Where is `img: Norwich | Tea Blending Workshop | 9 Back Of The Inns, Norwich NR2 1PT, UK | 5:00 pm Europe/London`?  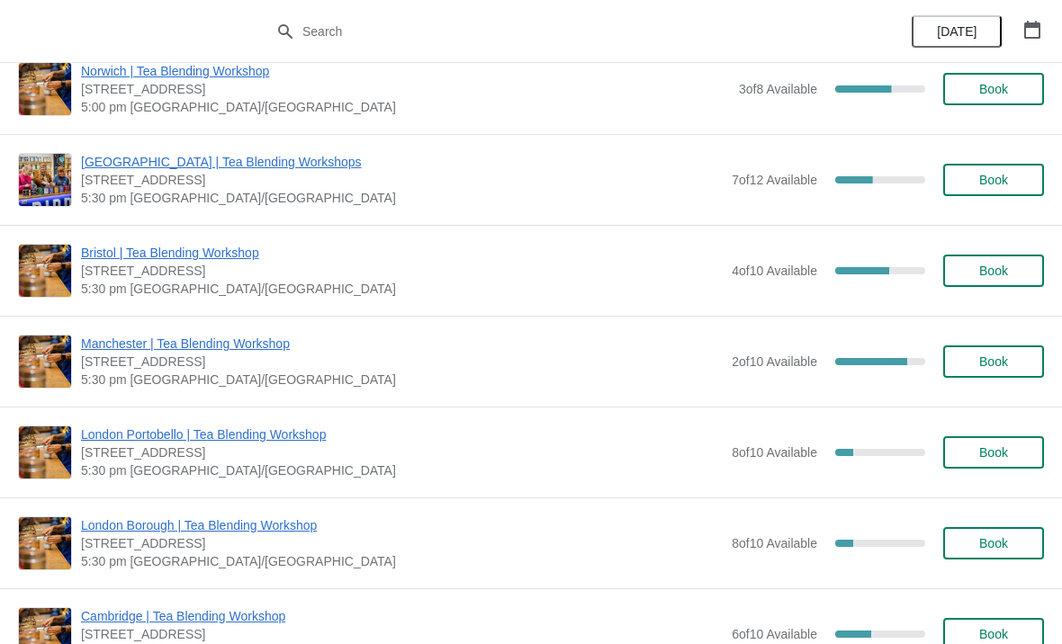
img: Norwich | Tea Blending Workshop | 9 Back Of The Inns, Norwich NR2 1PT, UK | 5:00 pm Europe/London is located at coordinates (45, 89).